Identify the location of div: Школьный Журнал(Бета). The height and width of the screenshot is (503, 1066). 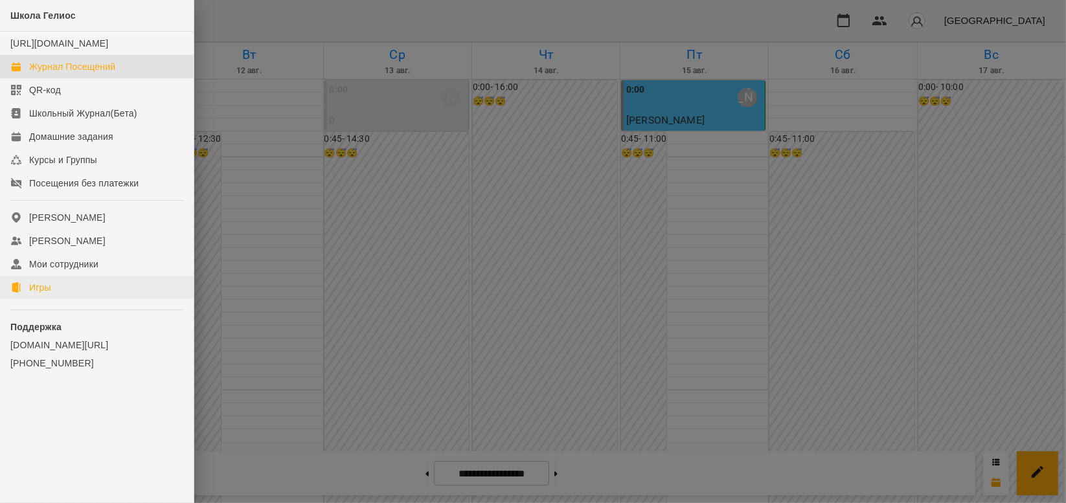
(83, 113).